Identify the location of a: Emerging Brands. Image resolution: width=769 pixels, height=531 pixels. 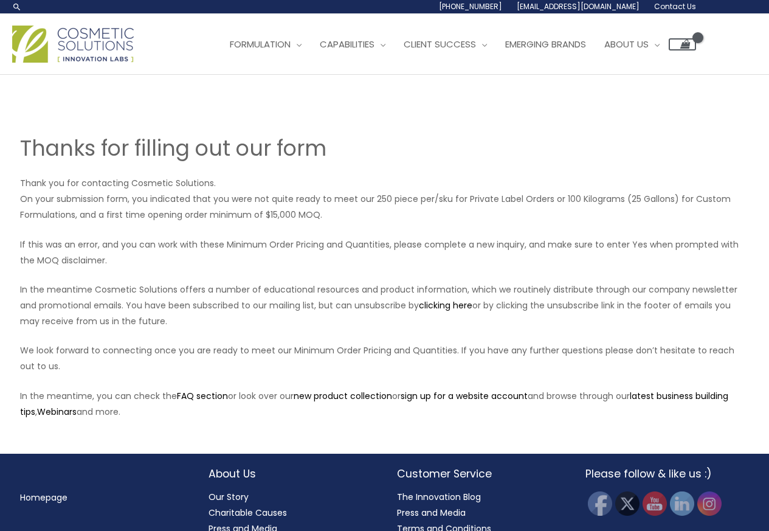
(545, 44).